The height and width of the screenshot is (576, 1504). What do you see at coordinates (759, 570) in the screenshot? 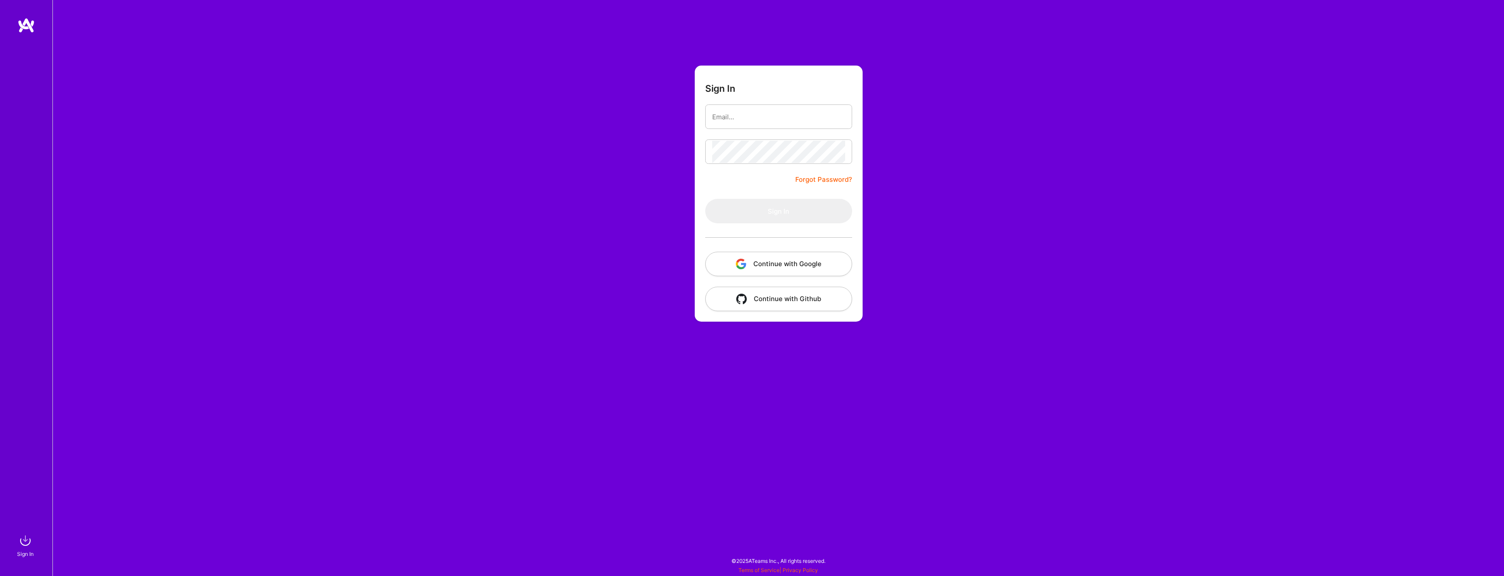
I see `a: Terms of Service` at bounding box center [759, 570].